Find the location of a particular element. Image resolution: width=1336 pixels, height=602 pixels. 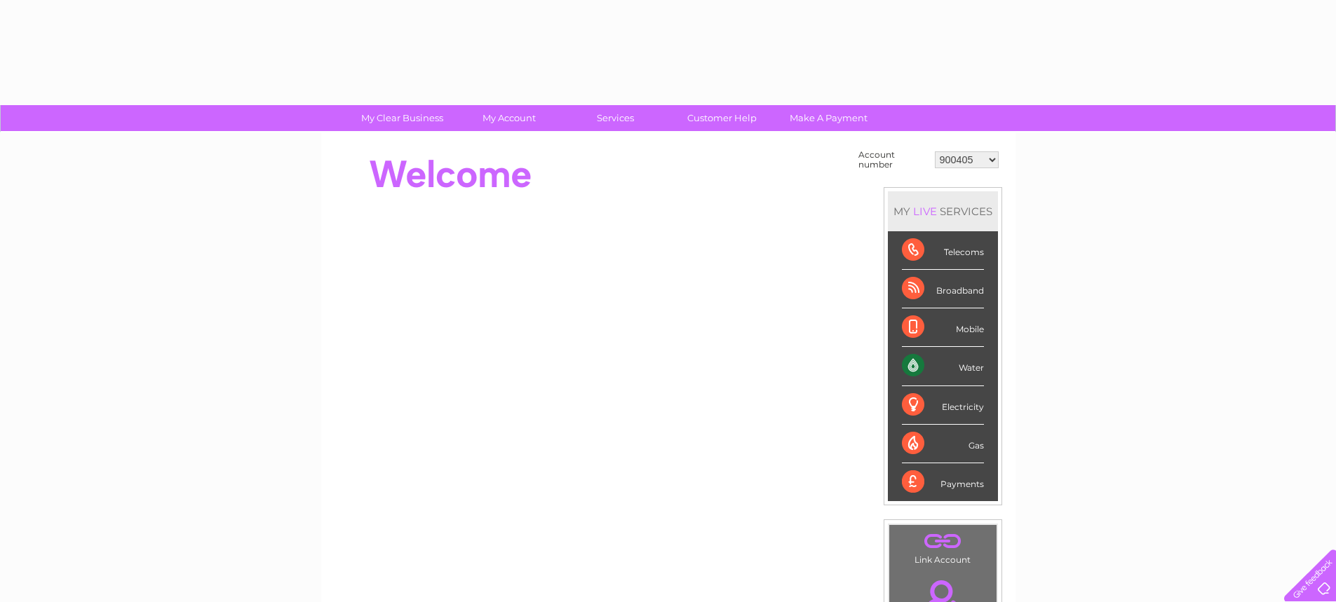

div: Gas is located at coordinates (943, 444).